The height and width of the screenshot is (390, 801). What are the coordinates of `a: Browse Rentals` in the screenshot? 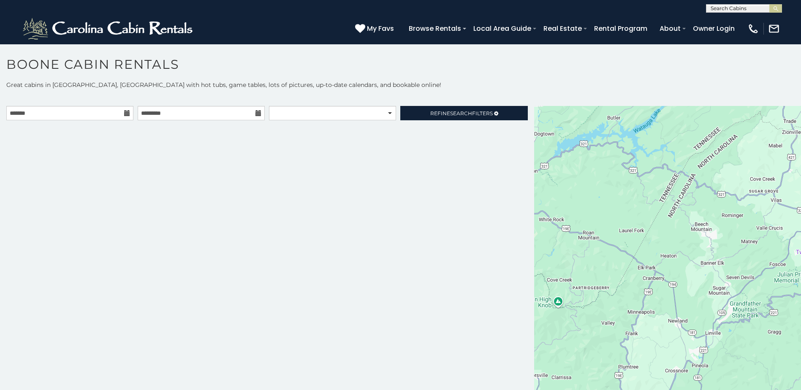 It's located at (435, 28).